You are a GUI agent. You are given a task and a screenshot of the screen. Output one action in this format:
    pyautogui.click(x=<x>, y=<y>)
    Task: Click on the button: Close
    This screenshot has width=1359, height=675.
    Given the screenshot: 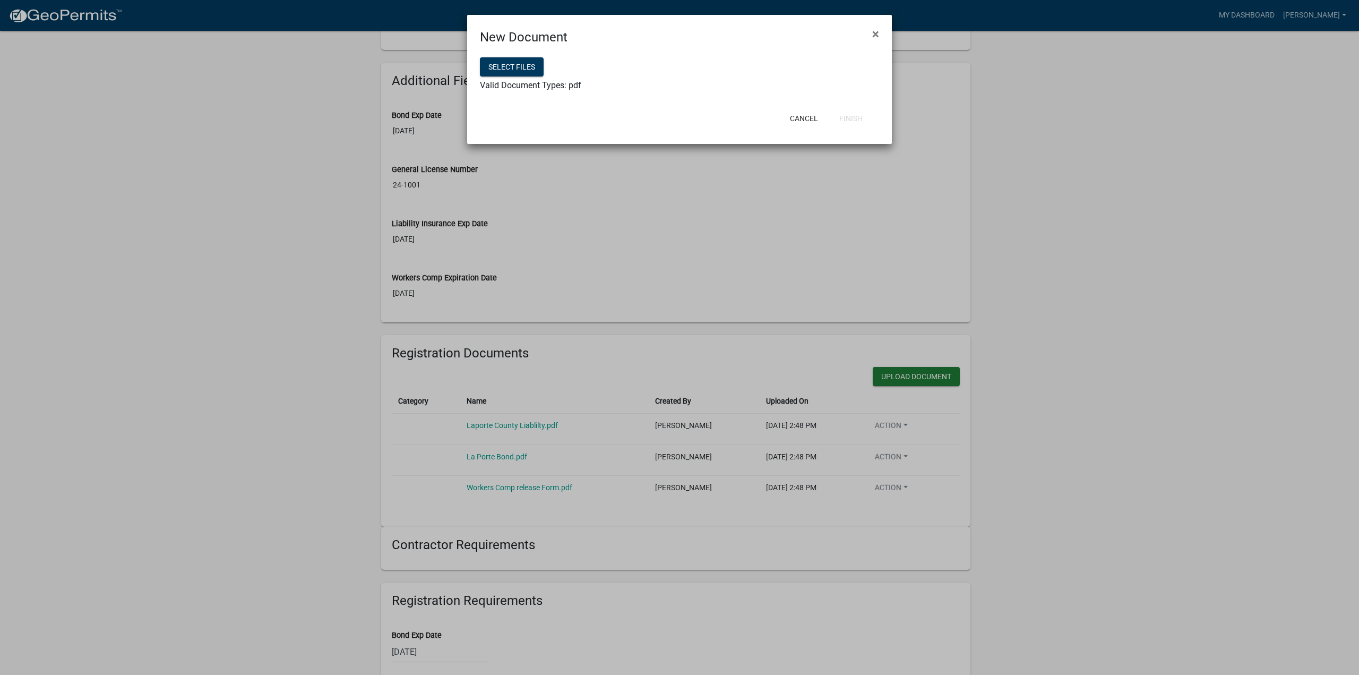 What is the action you would take?
    pyautogui.click(x=875, y=34)
    